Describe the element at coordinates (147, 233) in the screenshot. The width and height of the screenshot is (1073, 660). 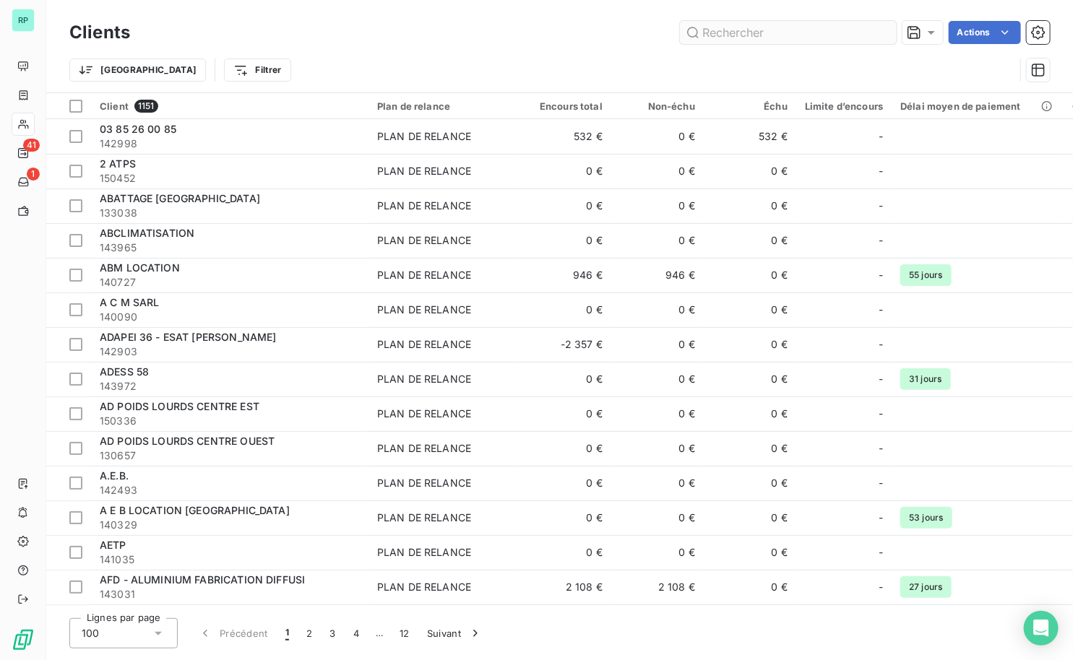
I see `span: ABCLIMATISATION` at that location.